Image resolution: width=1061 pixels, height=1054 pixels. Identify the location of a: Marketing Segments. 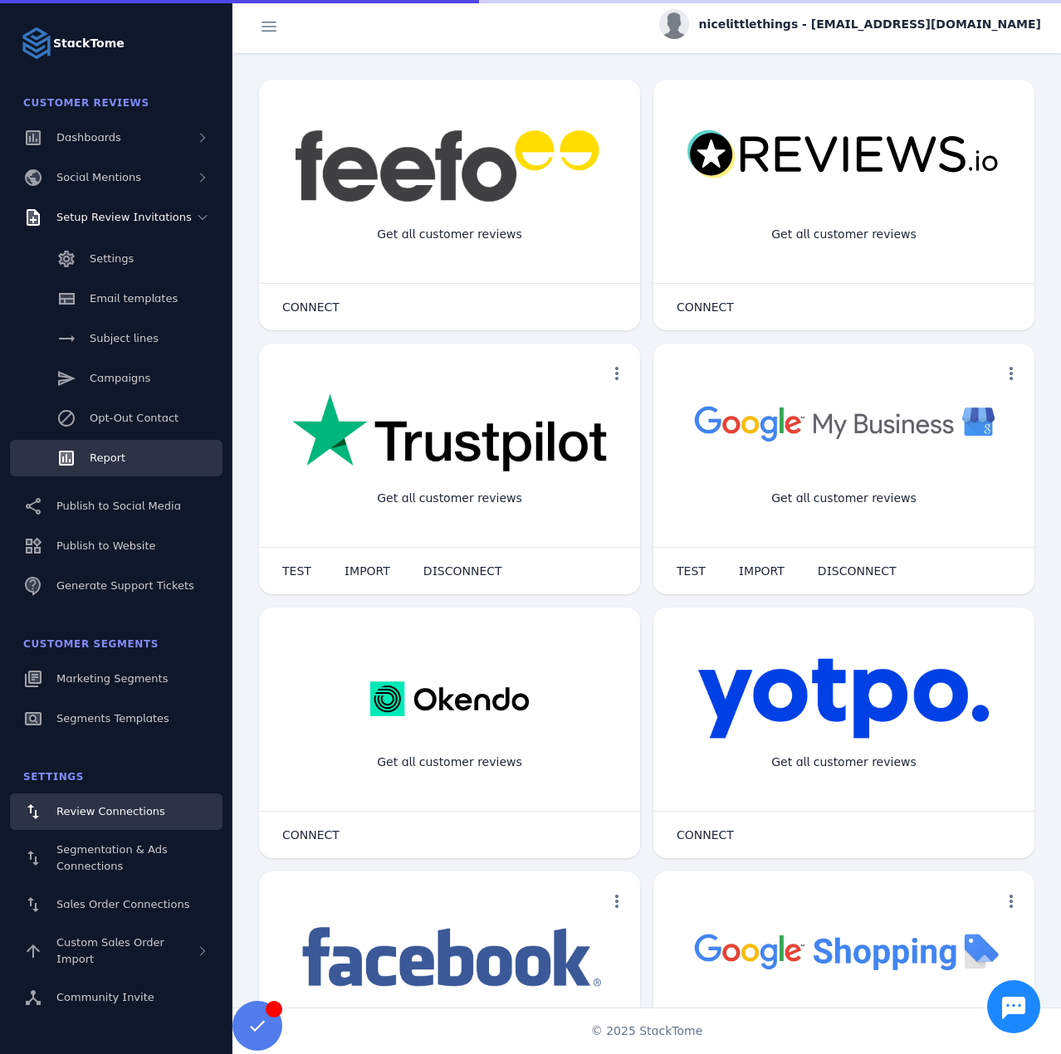
(116, 679).